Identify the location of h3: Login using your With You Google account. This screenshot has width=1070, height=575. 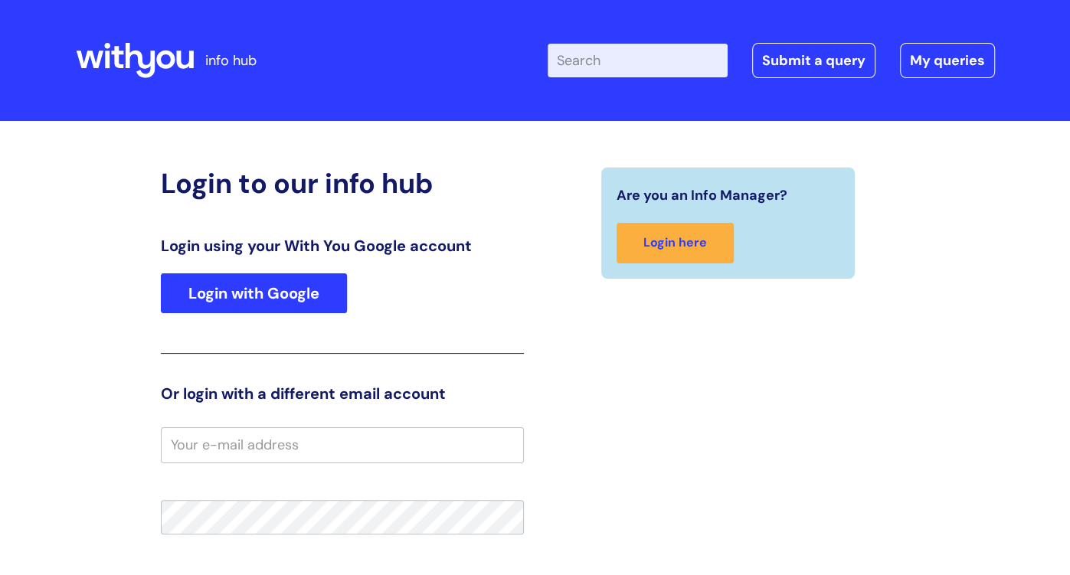
(343, 246).